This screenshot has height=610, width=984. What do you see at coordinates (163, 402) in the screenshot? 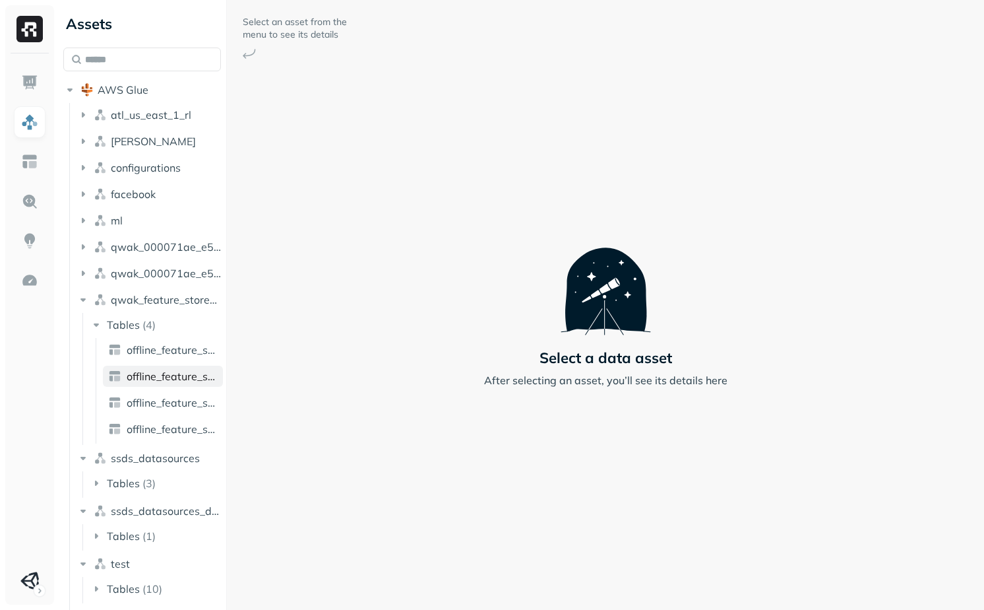
I see `a: offline_feature_store_feb9c155_e826_4f02_99d4_eda7a30b2272_interval_data` at bounding box center [163, 402].